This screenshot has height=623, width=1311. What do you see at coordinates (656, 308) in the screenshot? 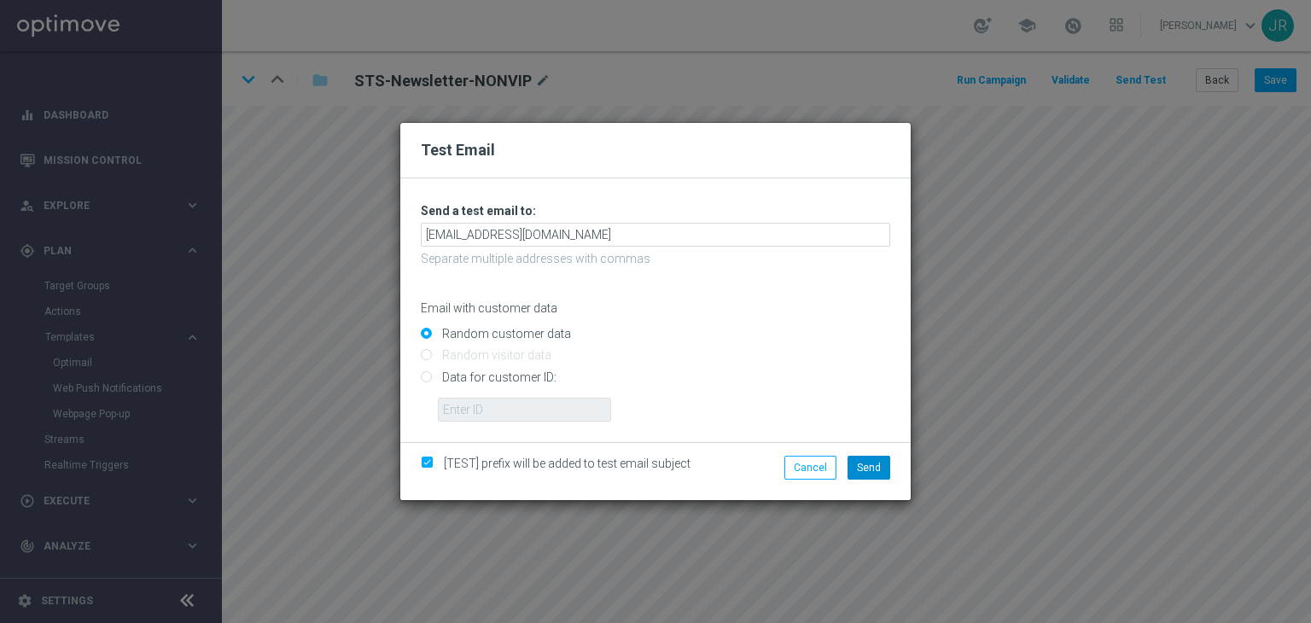
I see `p: Email with customer data` at bounding box center [656, 308].